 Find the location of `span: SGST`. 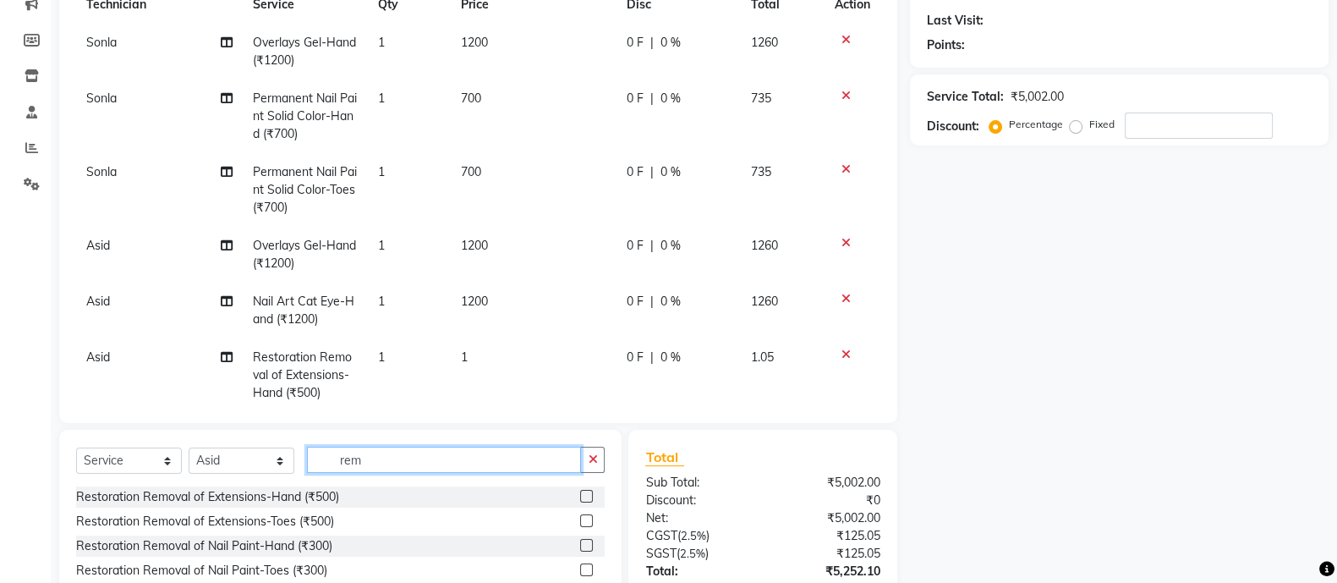

span: SGST is located at coordinates (660, 553).